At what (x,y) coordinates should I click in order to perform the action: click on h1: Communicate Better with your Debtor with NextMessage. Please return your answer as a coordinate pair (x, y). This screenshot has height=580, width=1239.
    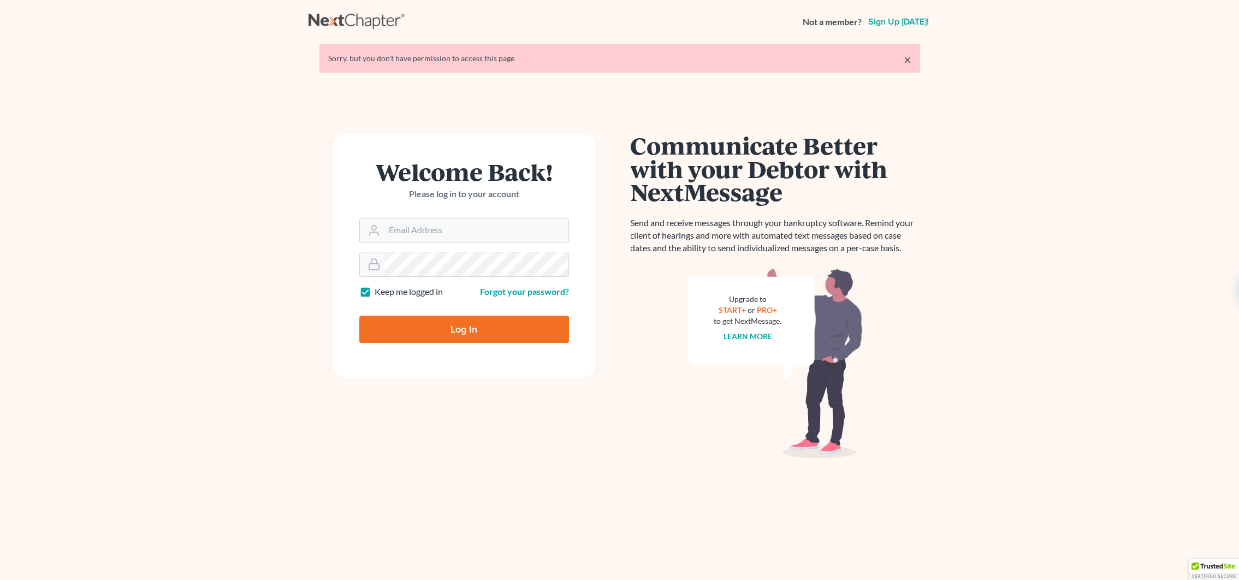
    Looking at the image, I should click on (775, 169).